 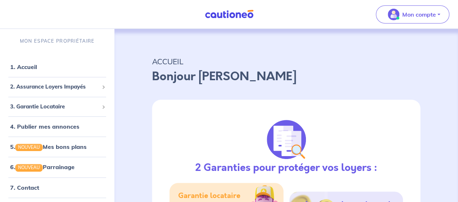 What do you see at coordinates (57, 41) in the screenshot?
I see `p: MON ESPACE PROPRIÉTAIRE` at bounding box center [57, 41].